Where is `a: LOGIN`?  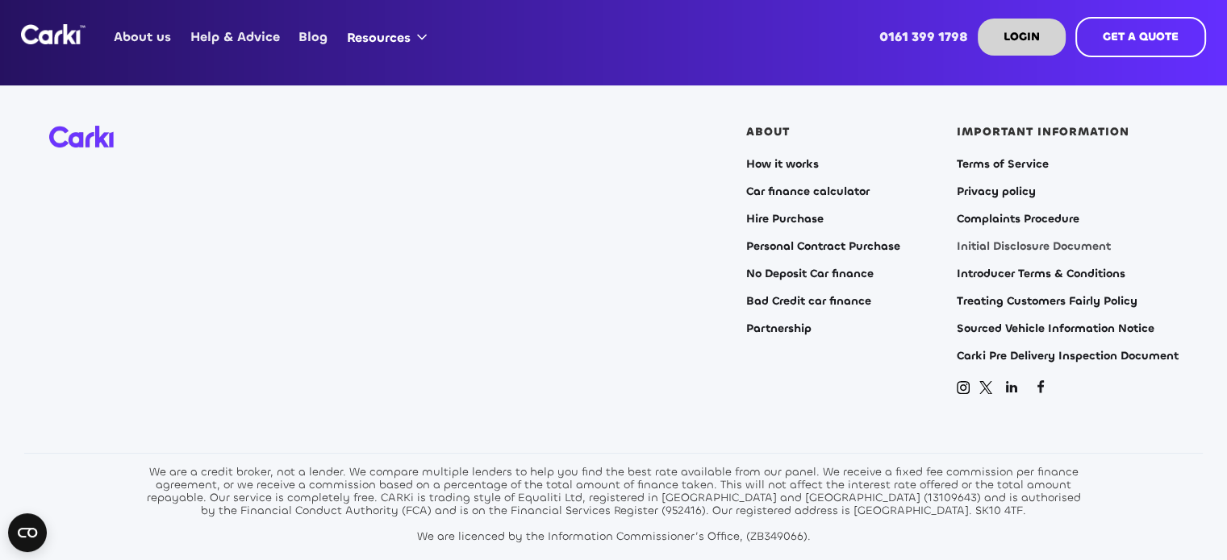
a: LOGIN is located at coordinates (1021, 37).